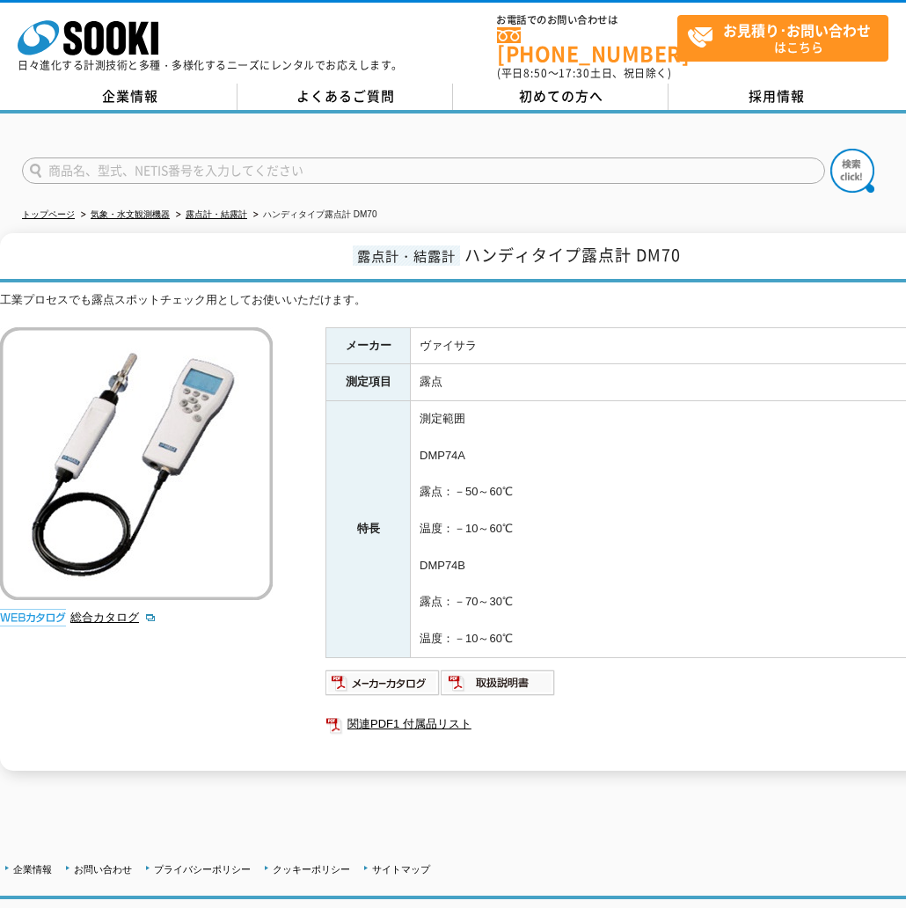 The image size is (906, 908). What do you see at coordinates (103, 869) in the screenshot?
I see `a: お問い合わせ` at bounding box center [103, 869].